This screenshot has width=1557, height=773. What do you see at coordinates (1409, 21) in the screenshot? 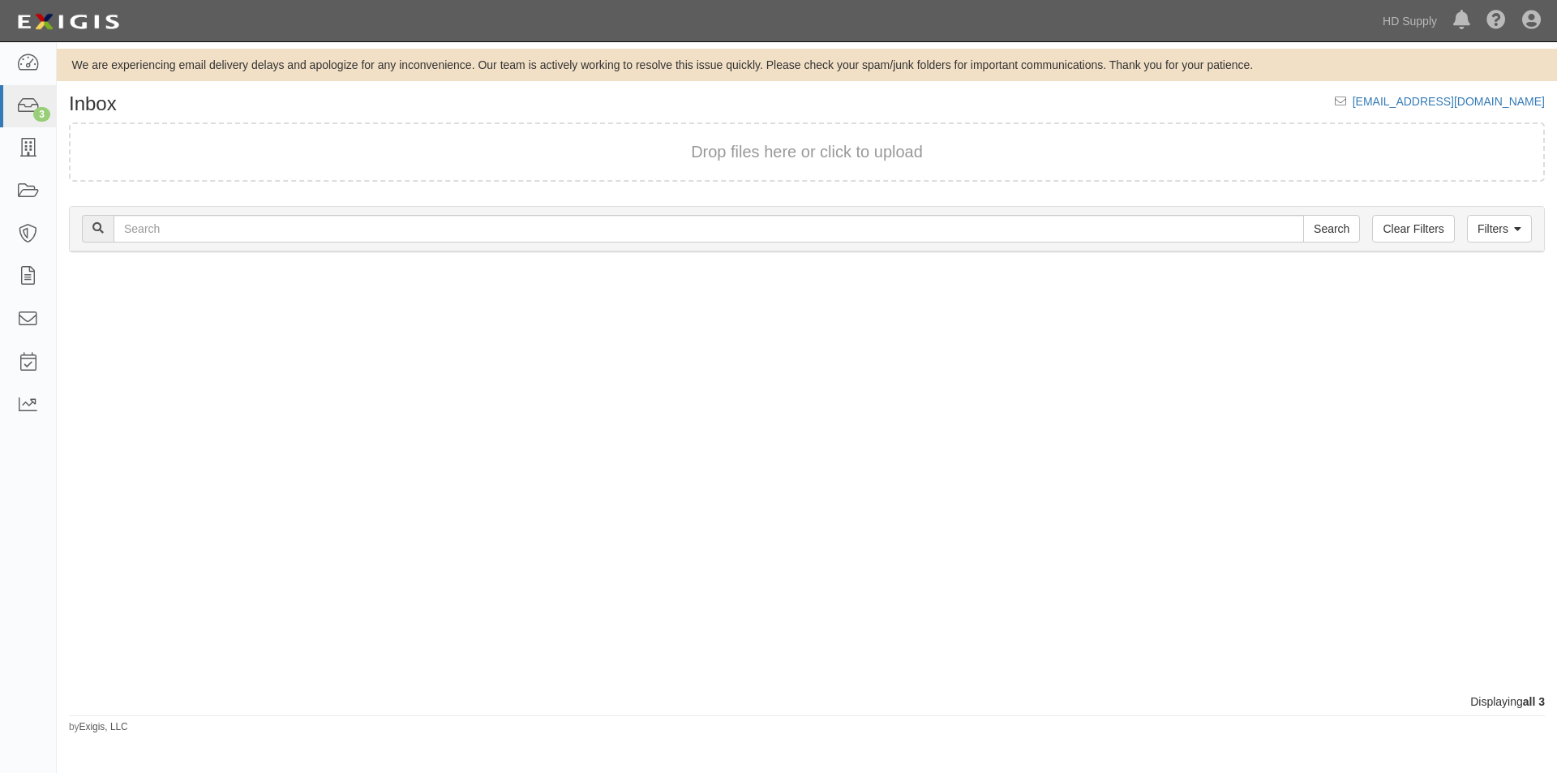
I see `a: HD Supply` at bounding box center [1409, 21].